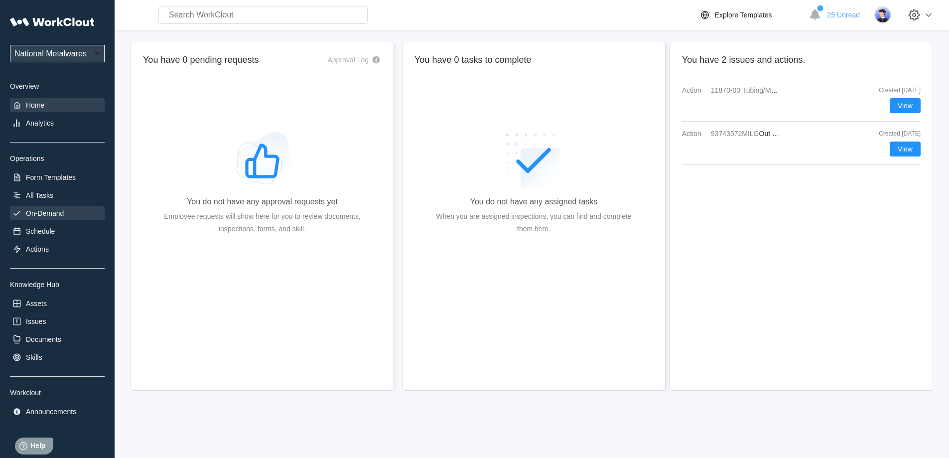 The height and width of the screenshot is (458, 949). Describe the element at coordinates (57, 411) in the screenshot. I see `a: Announcements` at that location.